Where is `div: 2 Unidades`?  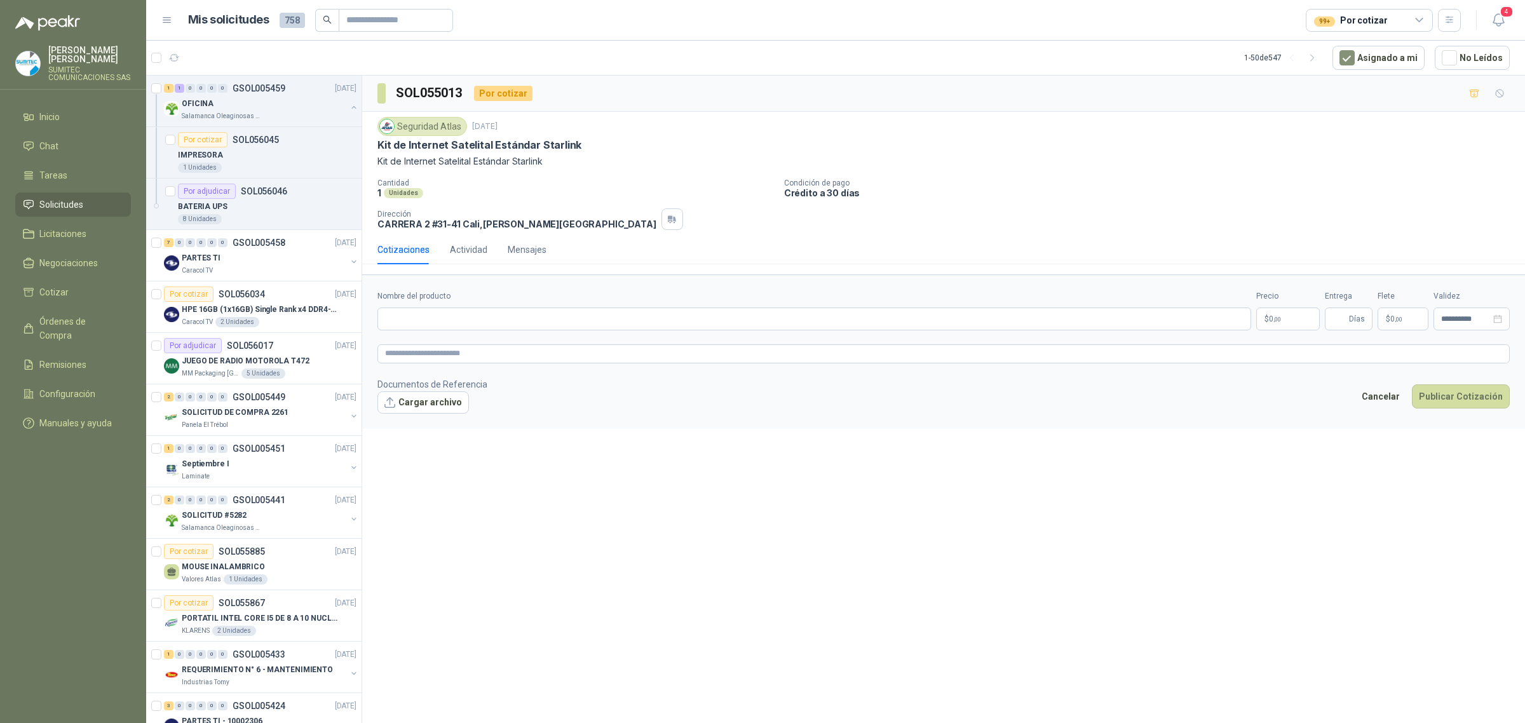
div: 2 Unidades is located at coordinates (237, 322).